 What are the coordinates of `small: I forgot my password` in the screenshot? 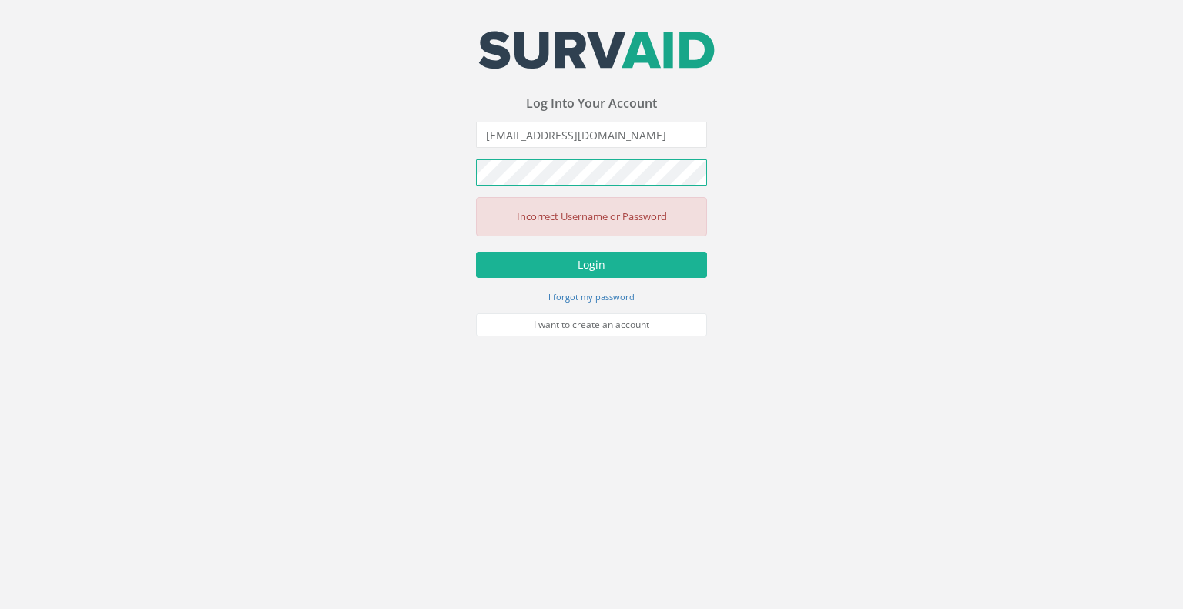 It's located at (592, 297).